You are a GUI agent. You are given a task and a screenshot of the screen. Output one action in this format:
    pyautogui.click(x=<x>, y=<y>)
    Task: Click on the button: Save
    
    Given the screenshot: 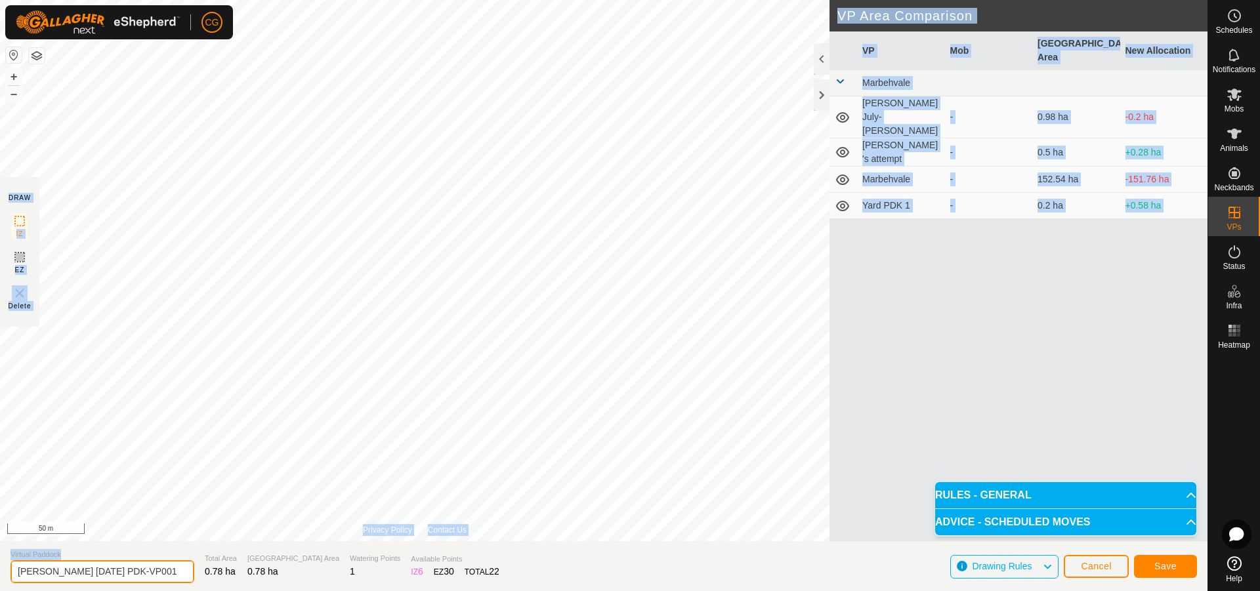 What is the action you would take?
    pyautogui.click(x=1165, y=566)
    